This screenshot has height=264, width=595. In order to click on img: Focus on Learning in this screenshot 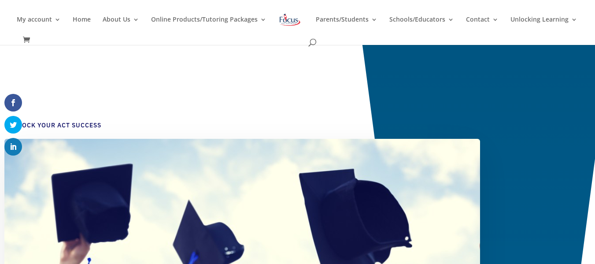, I will do `click(290, 20)`.